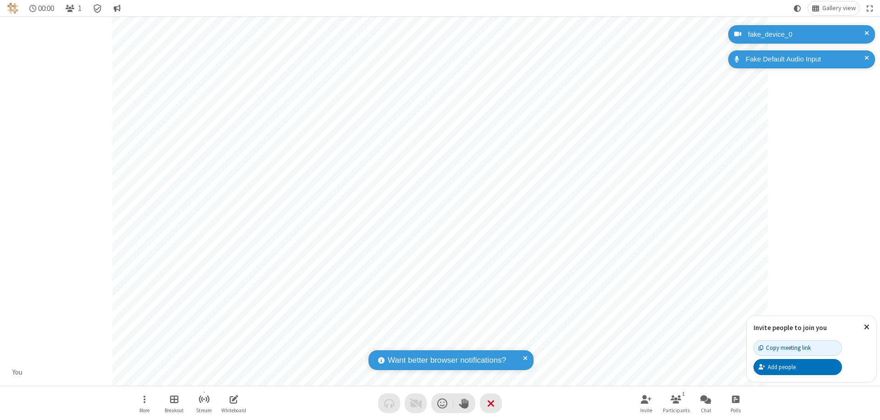  What do you see at coordinates (784, 347) in the screenshot?
I see `div: Copy meeting link` at bounding box center [784, 347].